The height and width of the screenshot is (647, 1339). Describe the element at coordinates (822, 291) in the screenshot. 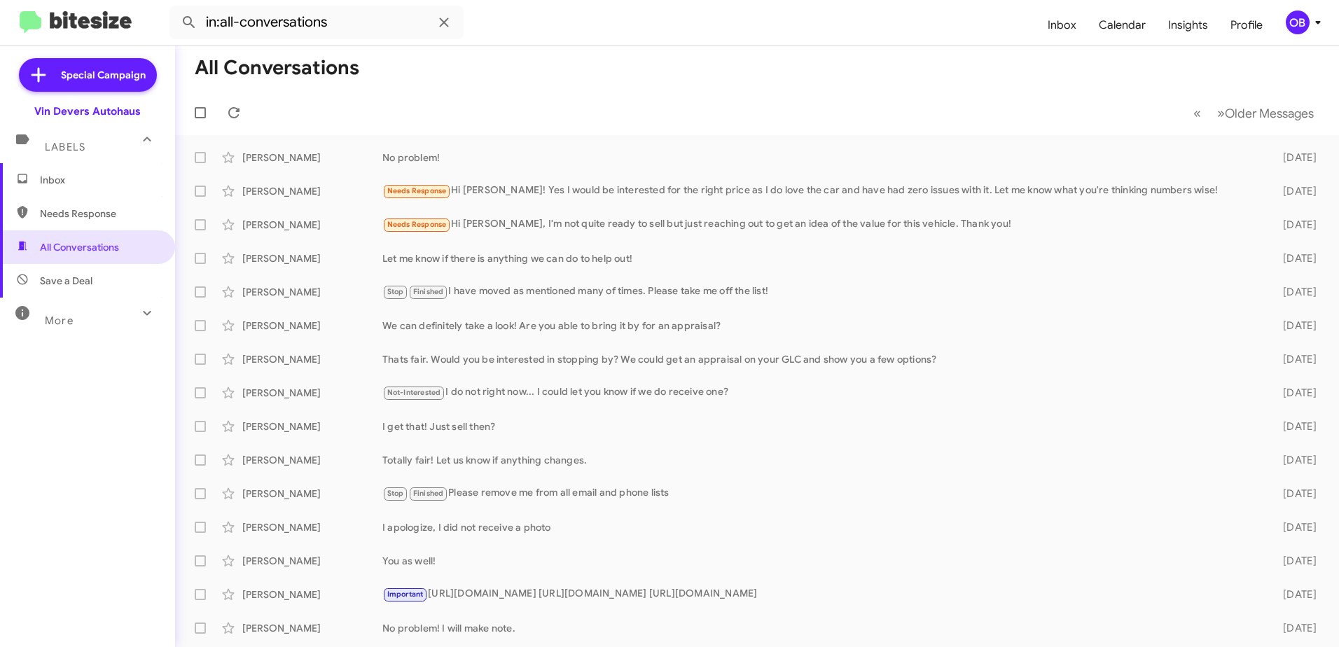

I see `div: I have moved as mentioned many of times. Please take me off the list!` at that location.